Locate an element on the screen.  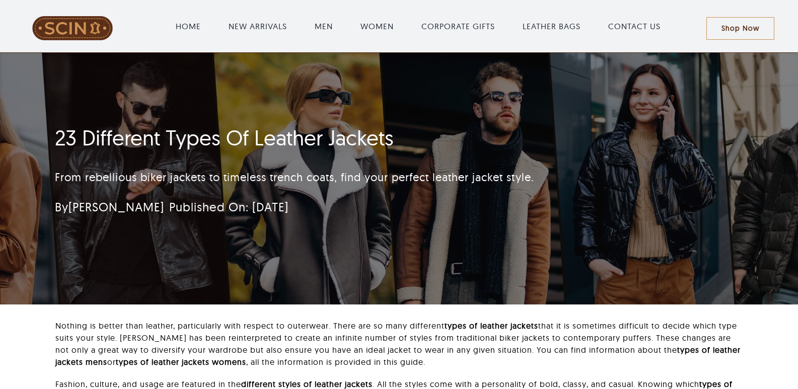
a: MEN is located at coordinates (324, 26).